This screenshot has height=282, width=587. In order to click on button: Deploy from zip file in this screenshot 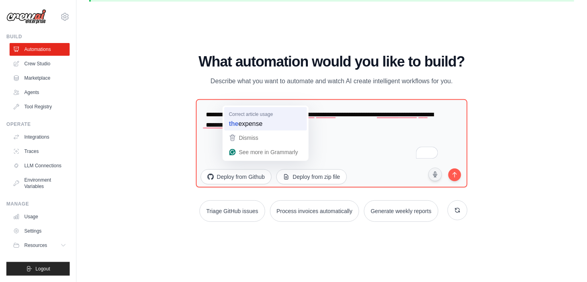, I will do `click(311, 177)`.